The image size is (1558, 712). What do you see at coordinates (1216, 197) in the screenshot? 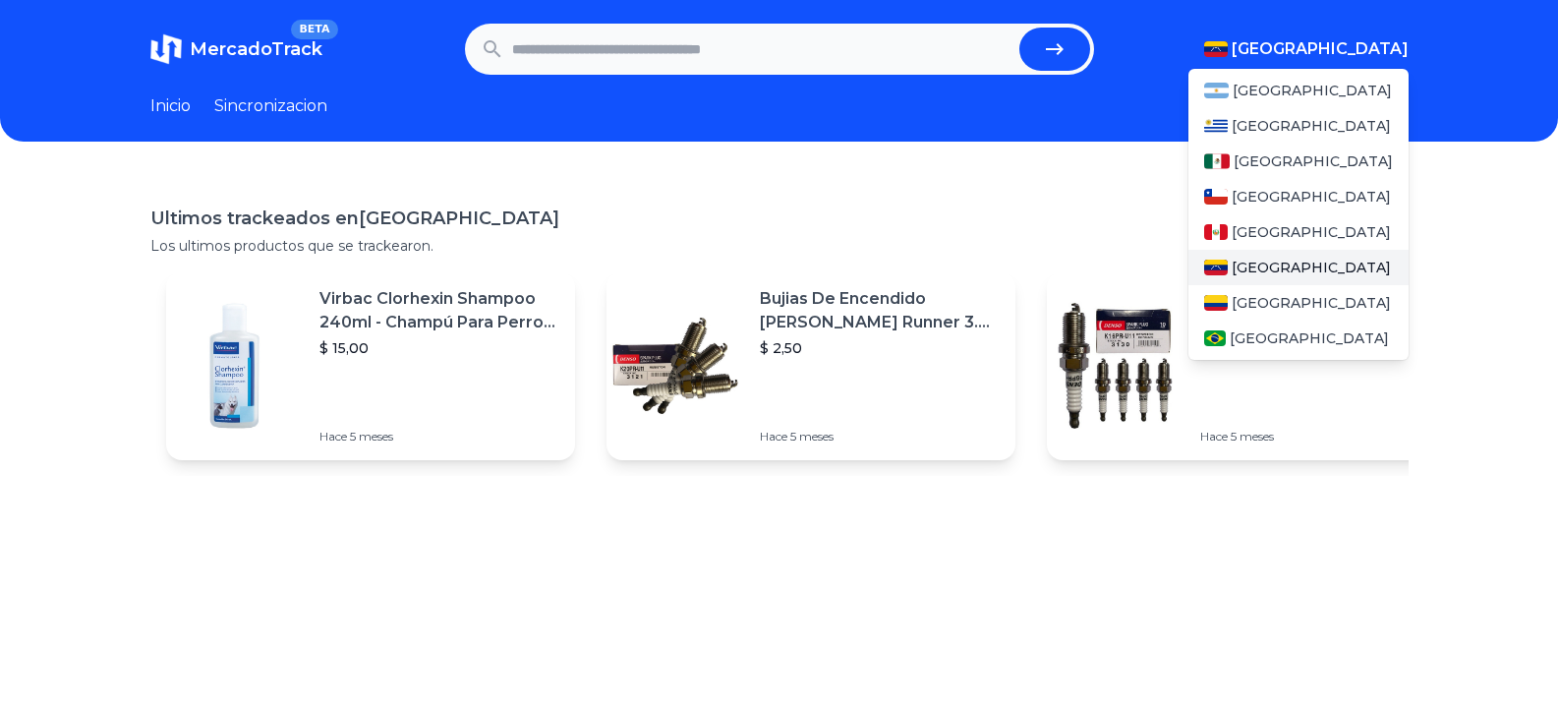
I see `img: Chile` at bounding box center [1216, 197].